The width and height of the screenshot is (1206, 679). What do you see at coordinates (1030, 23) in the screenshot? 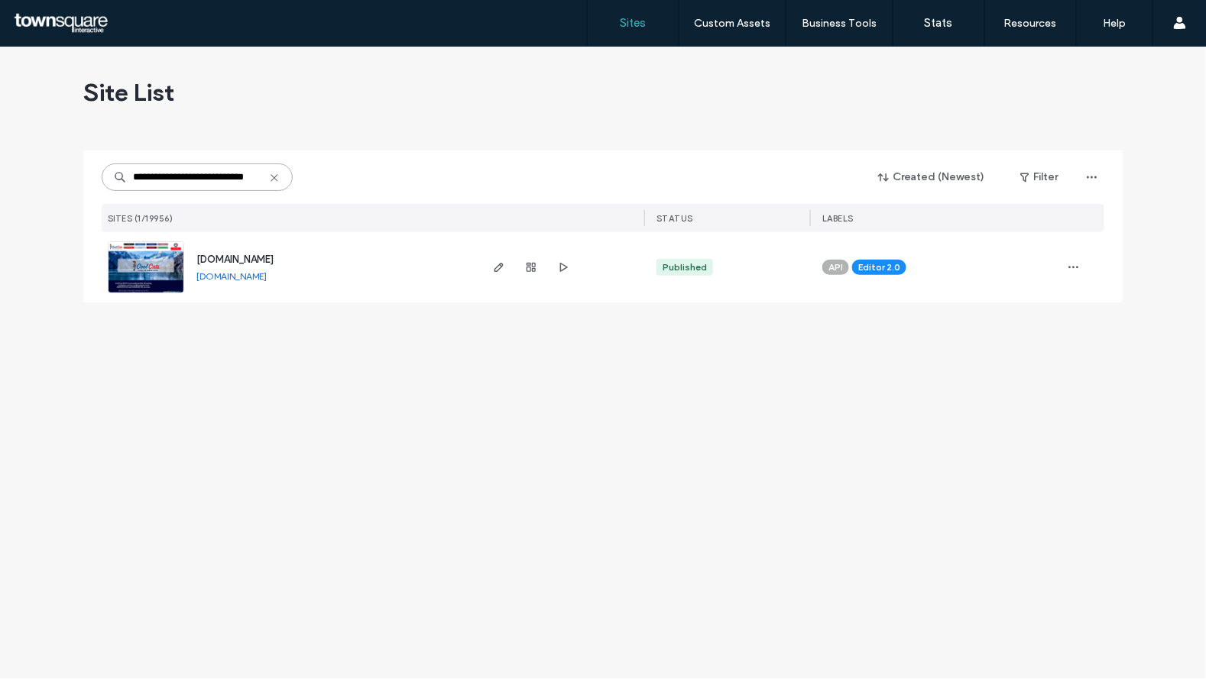
I see `label: Resources` at bounding box center [1030, 23].